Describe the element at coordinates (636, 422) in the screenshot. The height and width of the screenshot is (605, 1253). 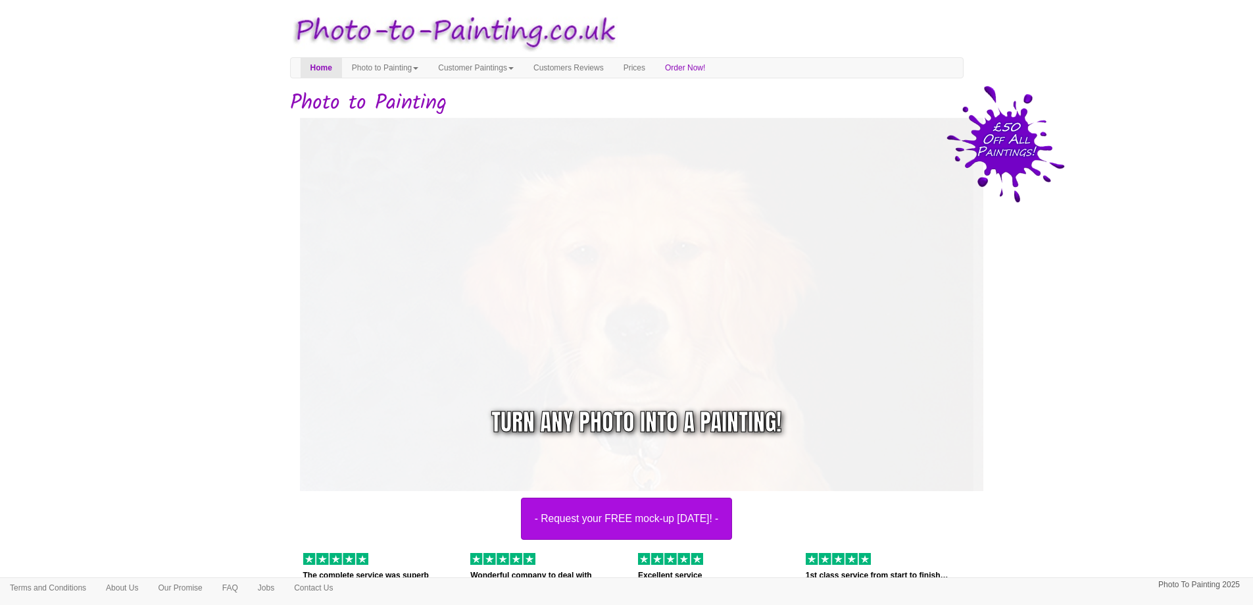
I see `div: Turn any photo into a painting!` at that location.